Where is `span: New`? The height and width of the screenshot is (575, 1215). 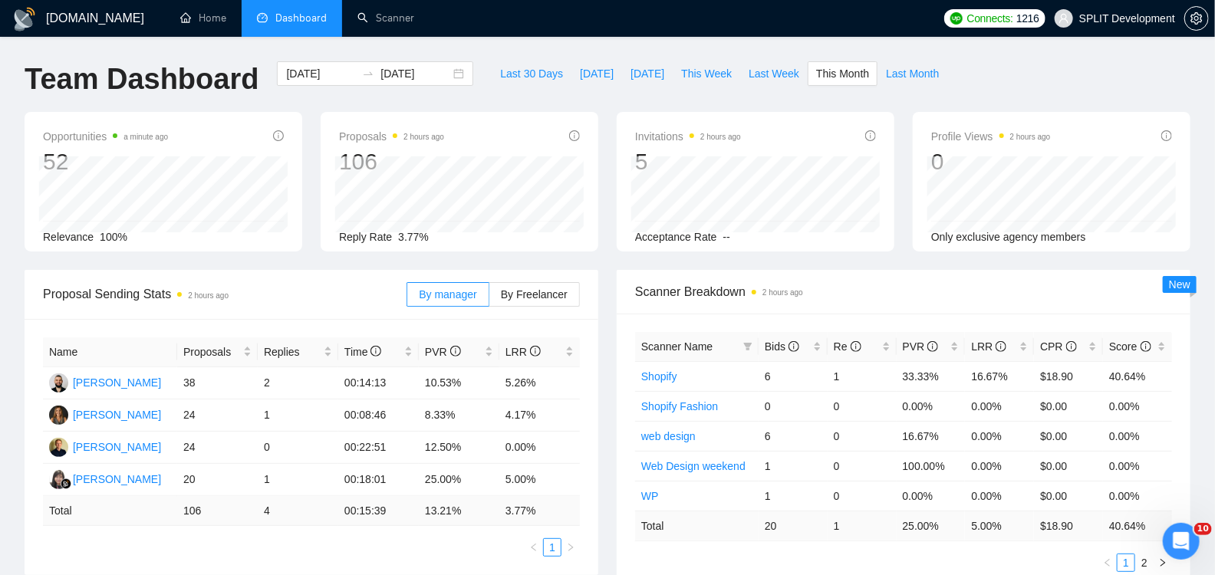 span: New is located at coordinates (1180, 285).